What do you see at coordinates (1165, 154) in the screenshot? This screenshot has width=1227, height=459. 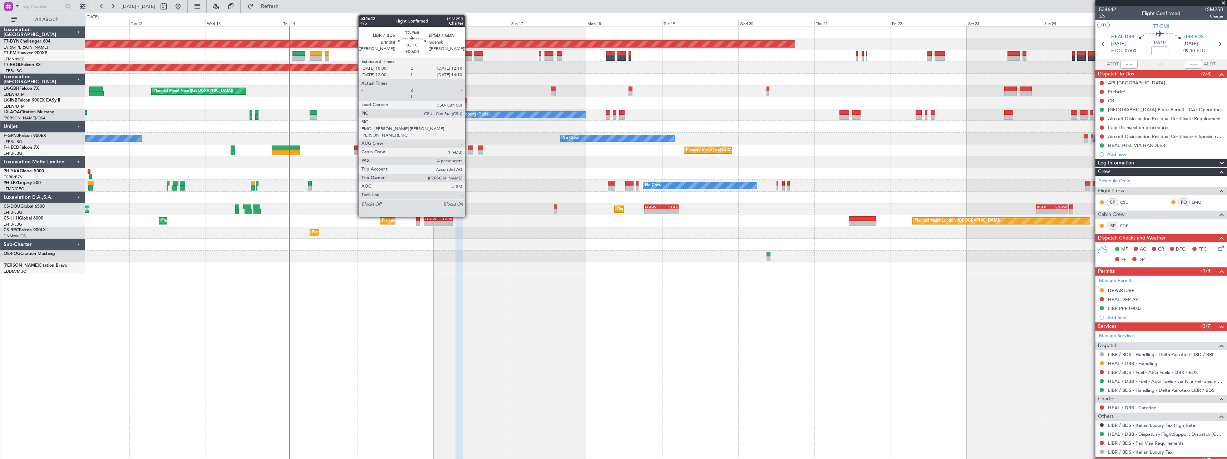 I see `div: Add new` at bounding box center [1165, 154].